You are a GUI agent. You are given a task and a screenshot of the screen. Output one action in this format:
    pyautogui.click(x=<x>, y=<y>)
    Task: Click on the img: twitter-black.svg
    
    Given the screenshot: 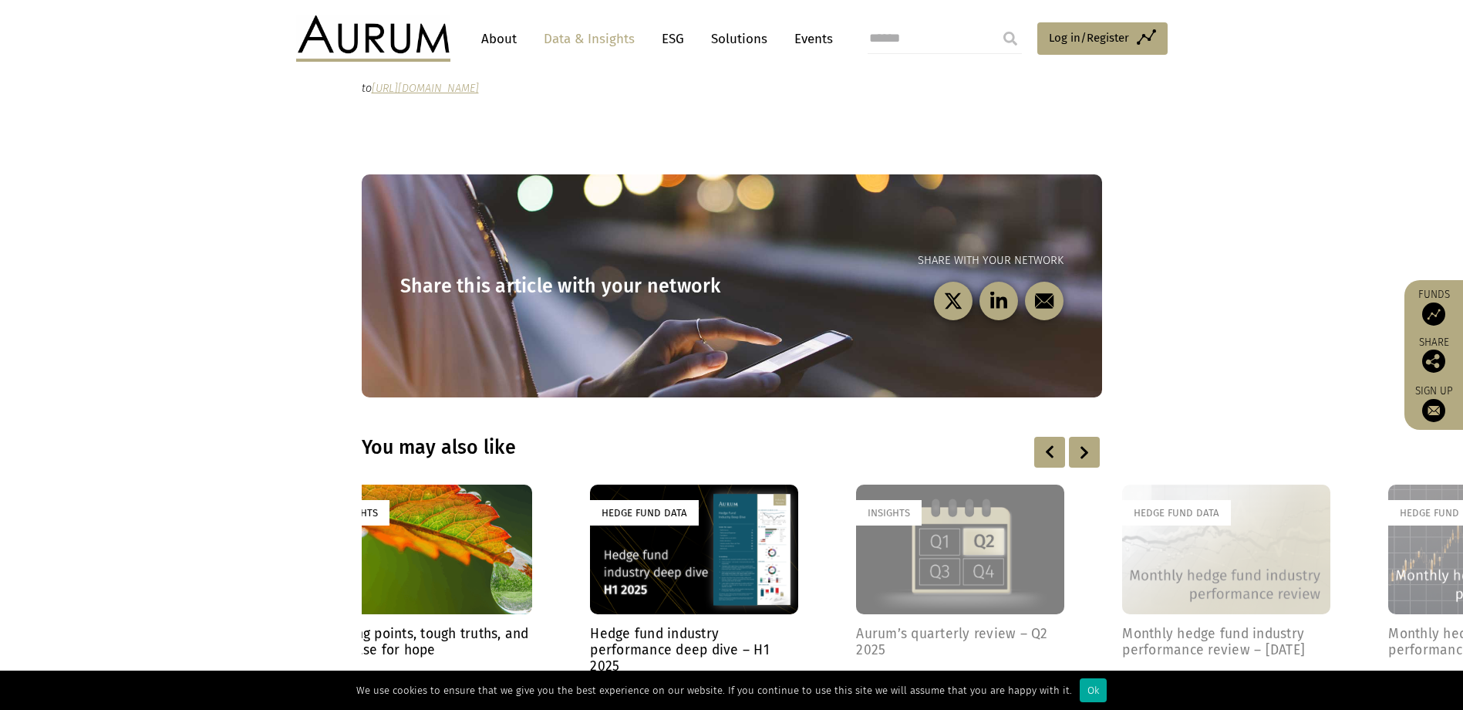 What is the action you would take?
    pyautogui.click(x=953, y=301)
    